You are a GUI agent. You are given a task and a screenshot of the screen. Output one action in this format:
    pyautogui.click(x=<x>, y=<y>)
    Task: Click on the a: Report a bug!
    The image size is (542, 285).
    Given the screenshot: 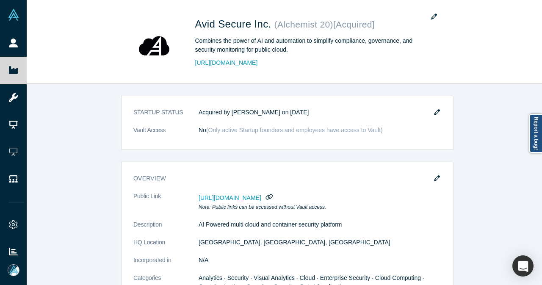 What is the action you would take?
    pyautogui.click(x=536, y=133)
    